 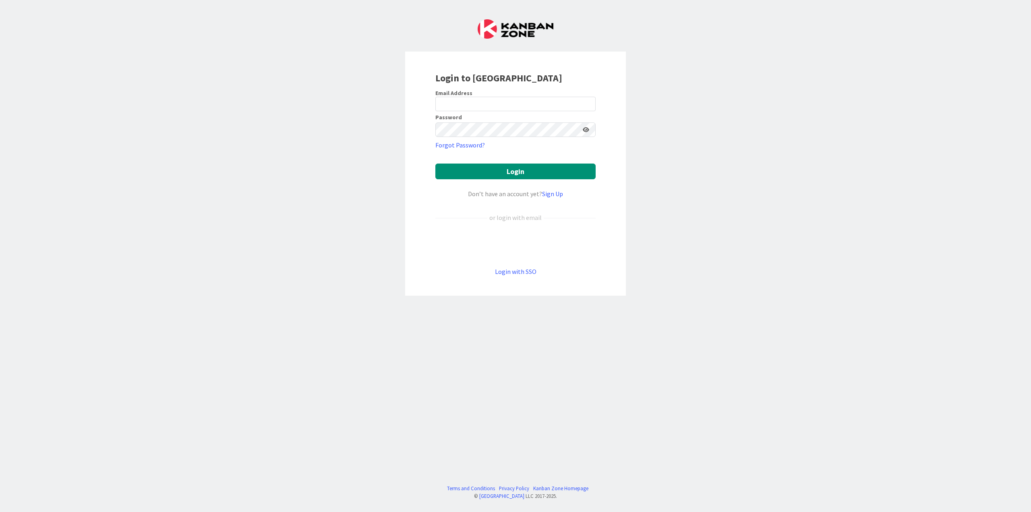 What do you see at coordinates (515, 271) in the screenshot?
I see `a: Login with SSO` at bounding box center [515, 271].